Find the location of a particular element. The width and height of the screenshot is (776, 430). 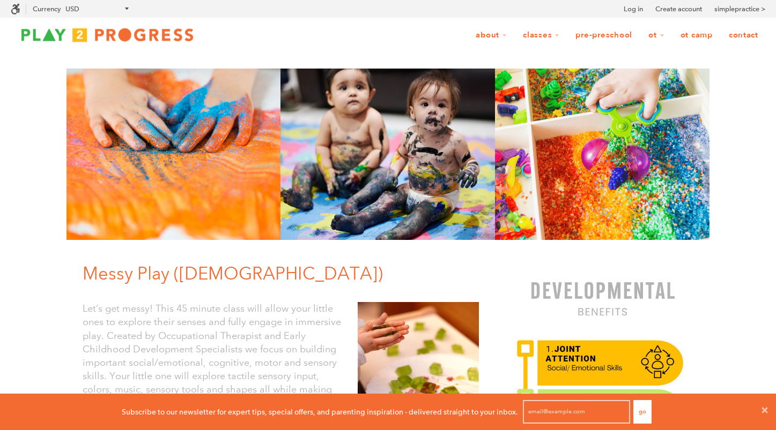

p: Let’s get messy! This 45 minute class will allow your little ones to explore their senses and ful... is located at coordinates (212, 363).